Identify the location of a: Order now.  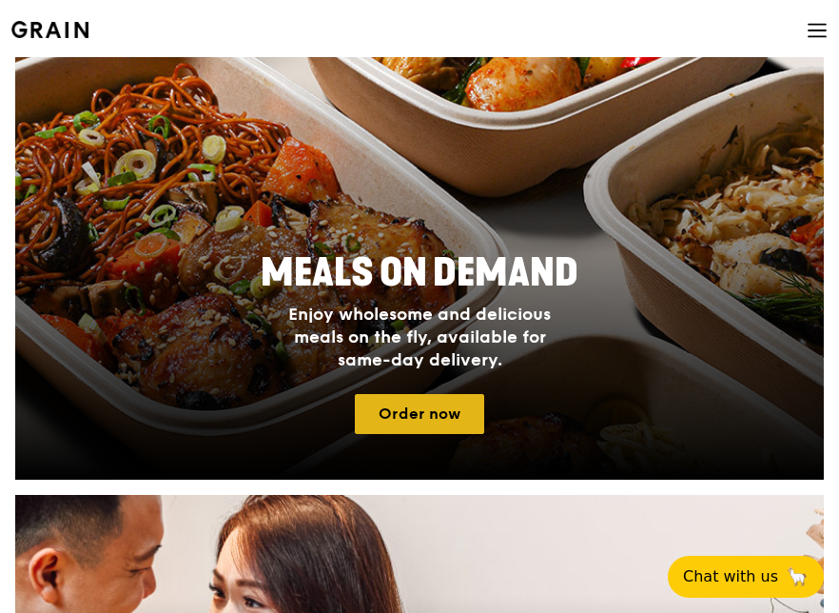
(420, 414).